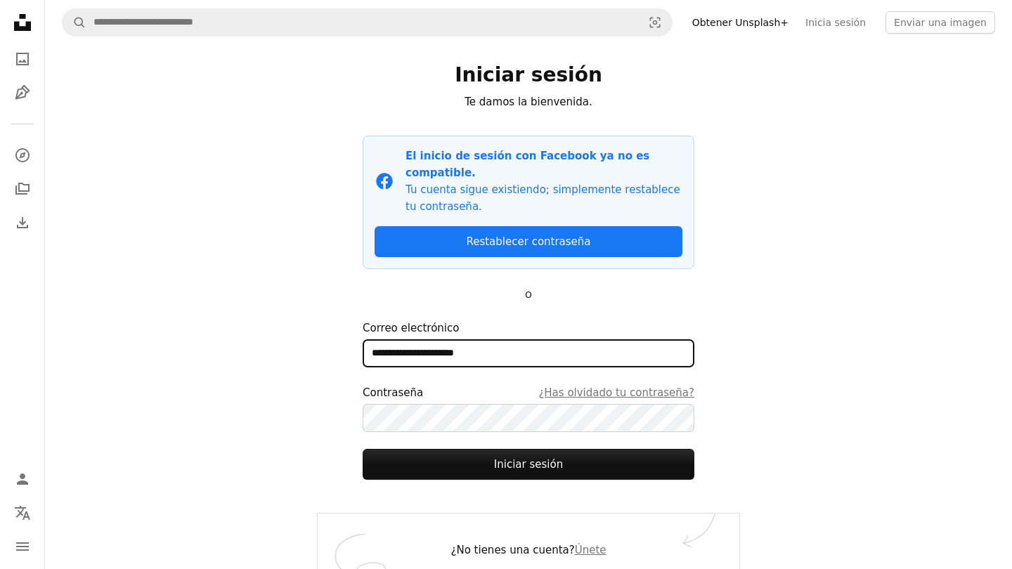  Describe the element at coordinates (740, 22) in the screenshot. I see `a: Obtener Unsplash+` at that location.